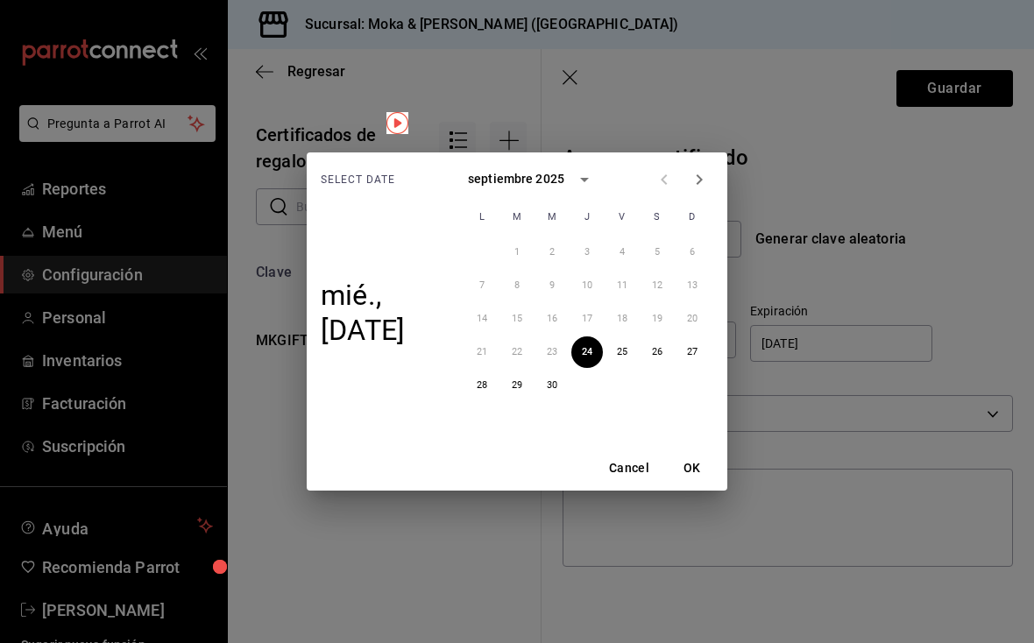 The image size is (1034, 643). I want to click on button: 24, so click(587, 352).